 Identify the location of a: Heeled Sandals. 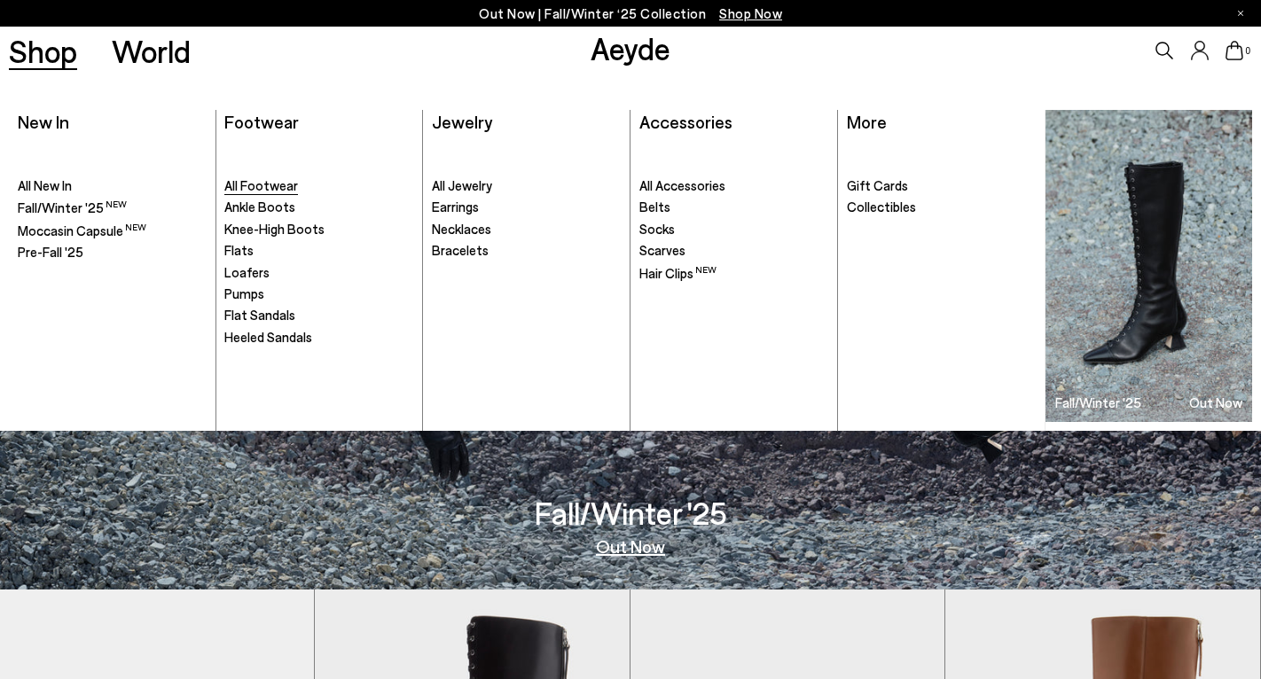
(318, 338).